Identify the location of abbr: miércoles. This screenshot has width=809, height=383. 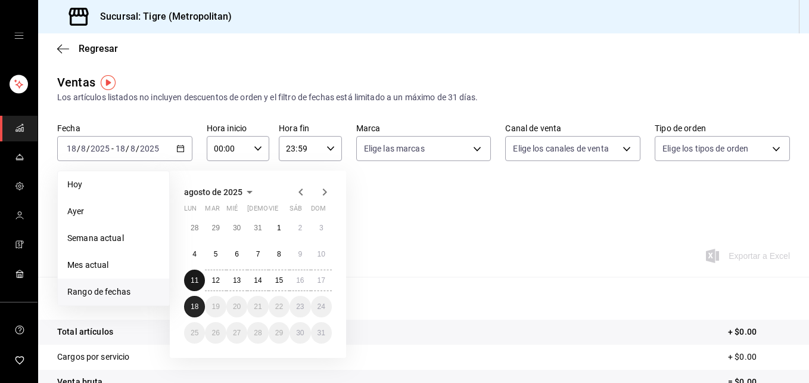
(232, 210).